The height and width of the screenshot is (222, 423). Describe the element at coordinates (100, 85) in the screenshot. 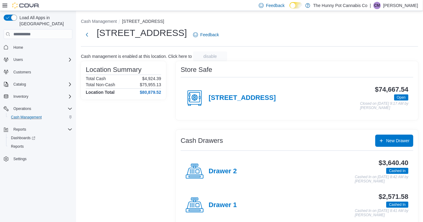

I see `h6: Total Non-Cash` at that location.